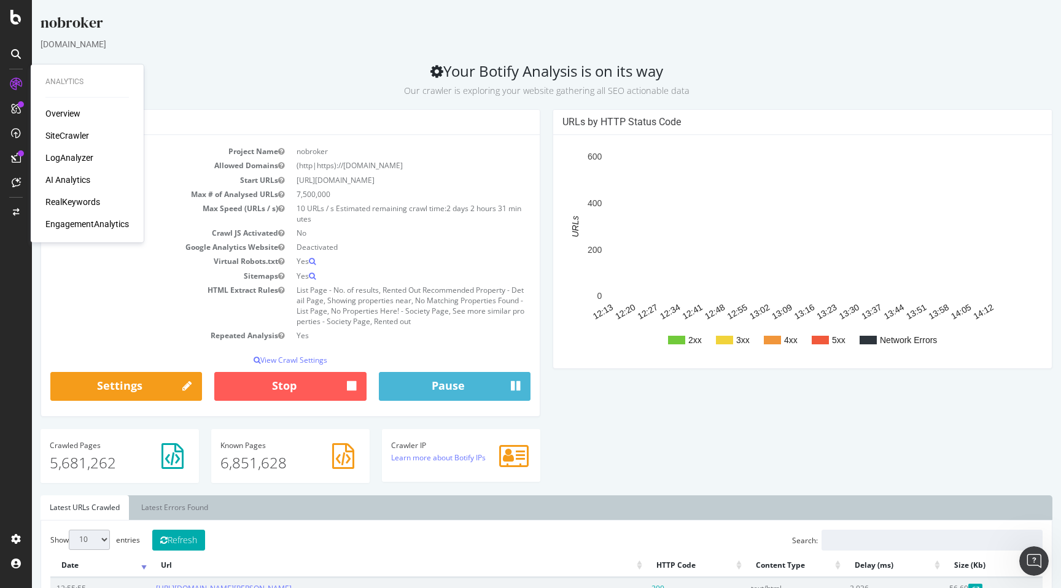 This screenshot has width=1061, height=588. What do you see at coordinates (961, 565) in the screenshot?
I see `th: Size (Kb): activate to sort column ascending` at bounding box center [961, 565].